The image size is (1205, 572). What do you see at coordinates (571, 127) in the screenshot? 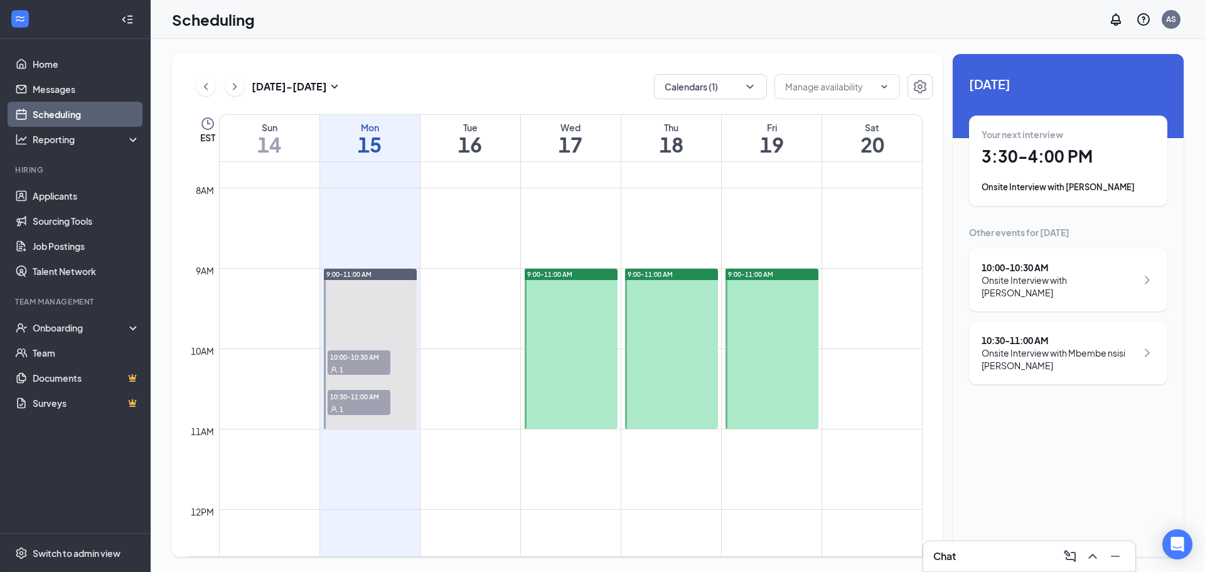
I see `div: Wed` at bounding box center [571, 127].